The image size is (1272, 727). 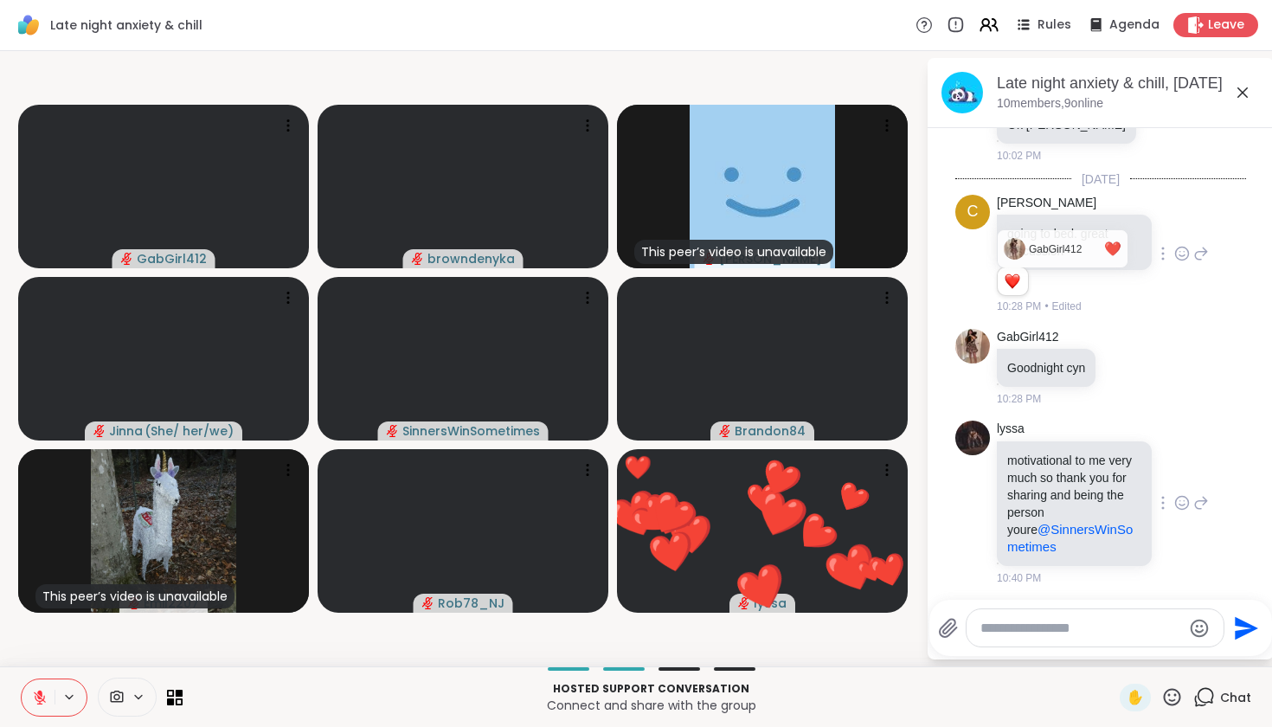 I want to click on img: Late night anxiety & chill, Oct 10, so click(x=962, y=93).